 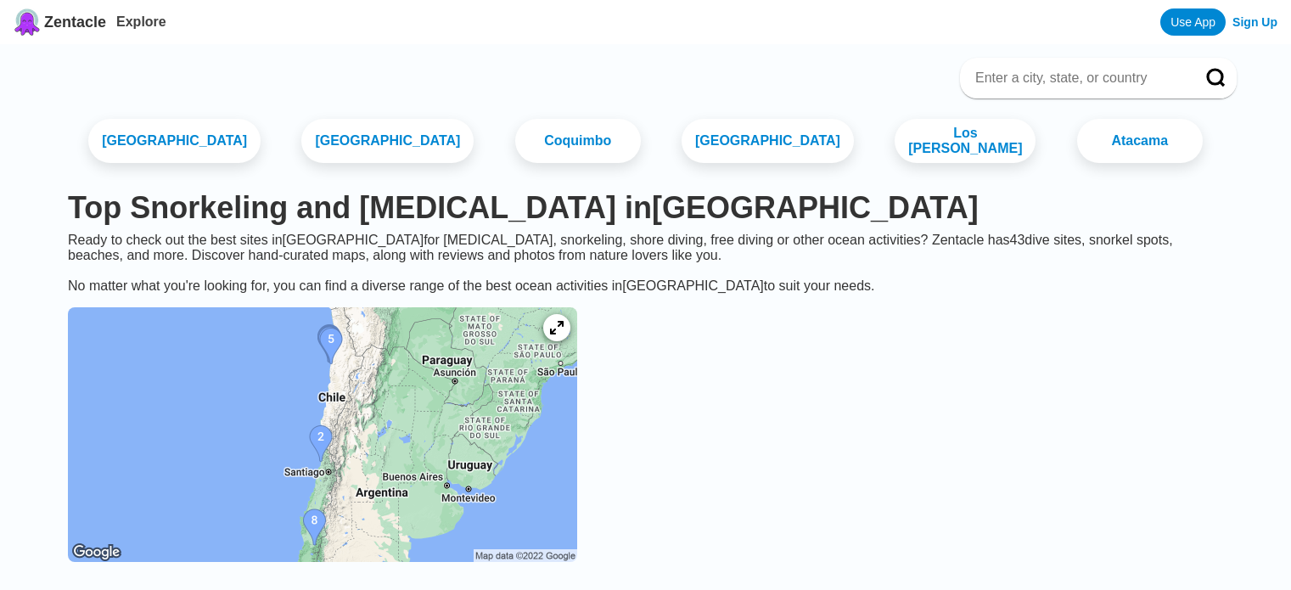 I want to click on span: Zentacle, so click(x=75, y=22).